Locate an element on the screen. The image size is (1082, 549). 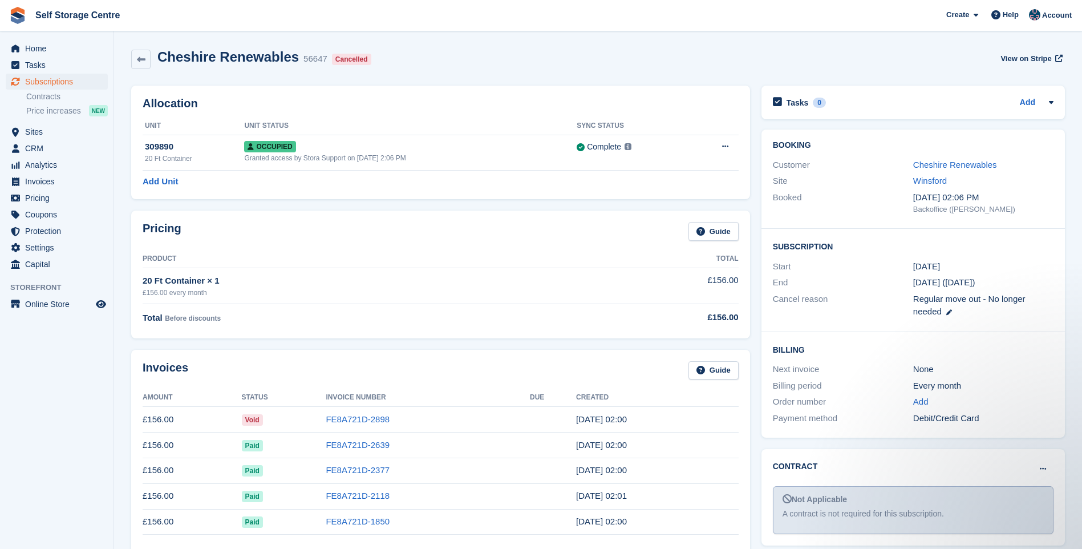
span: Void is located at coordinates (252, 420).